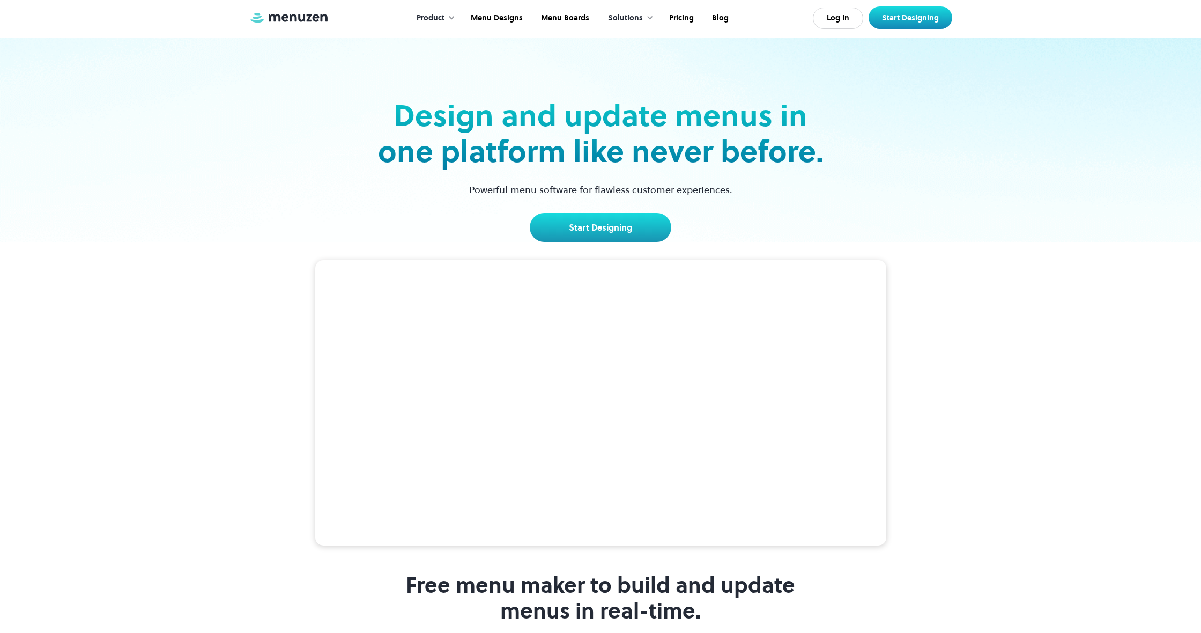  What do you see at coordinates (680, 18) in the screenshot?
I see `a: Pricing` at bounding box center [680, 18].